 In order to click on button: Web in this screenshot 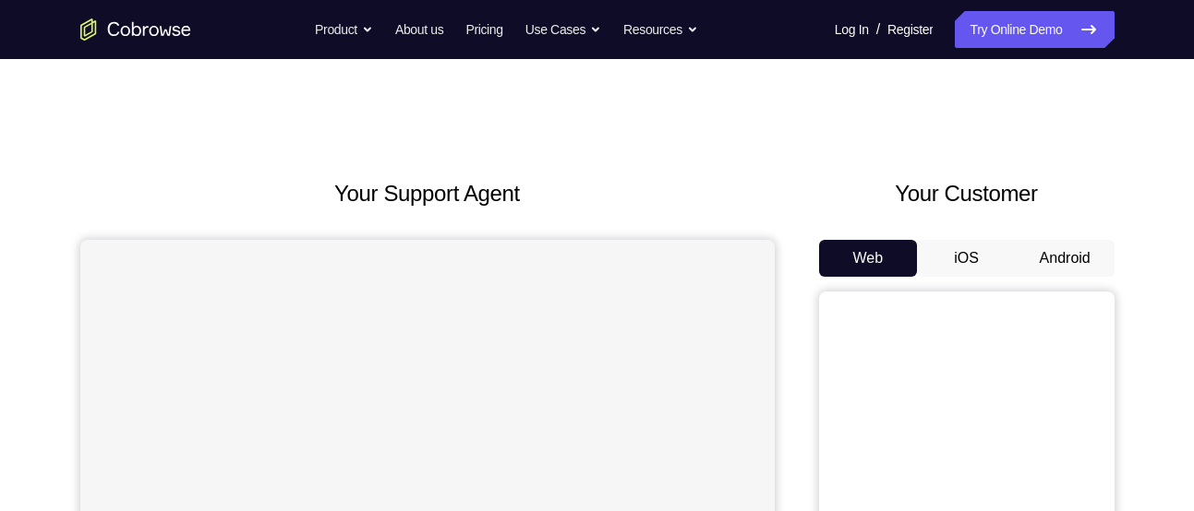, I will do `click(868, 259)`.